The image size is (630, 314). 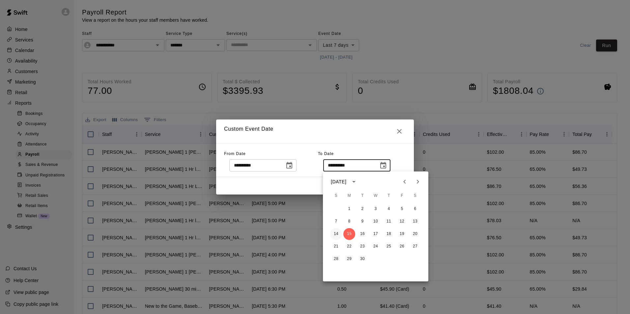 What do you see at coordinates (418, 182) in the screenshot?
I see `button: Next month` at bounding box center [418, 182].